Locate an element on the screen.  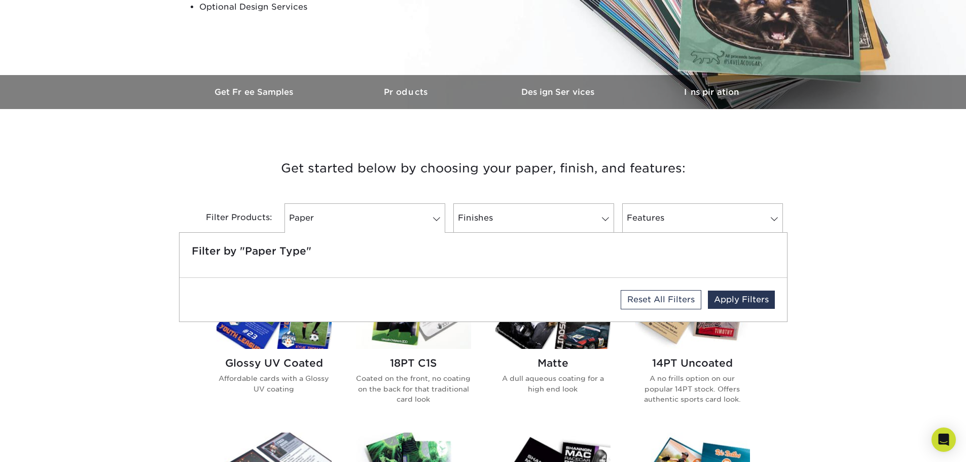
a: 14PT Uncoated Trading Cards 14PT Uncoated A no frills option on our popular 14PT stock. Offers au... is located at coordinates (692, 345).